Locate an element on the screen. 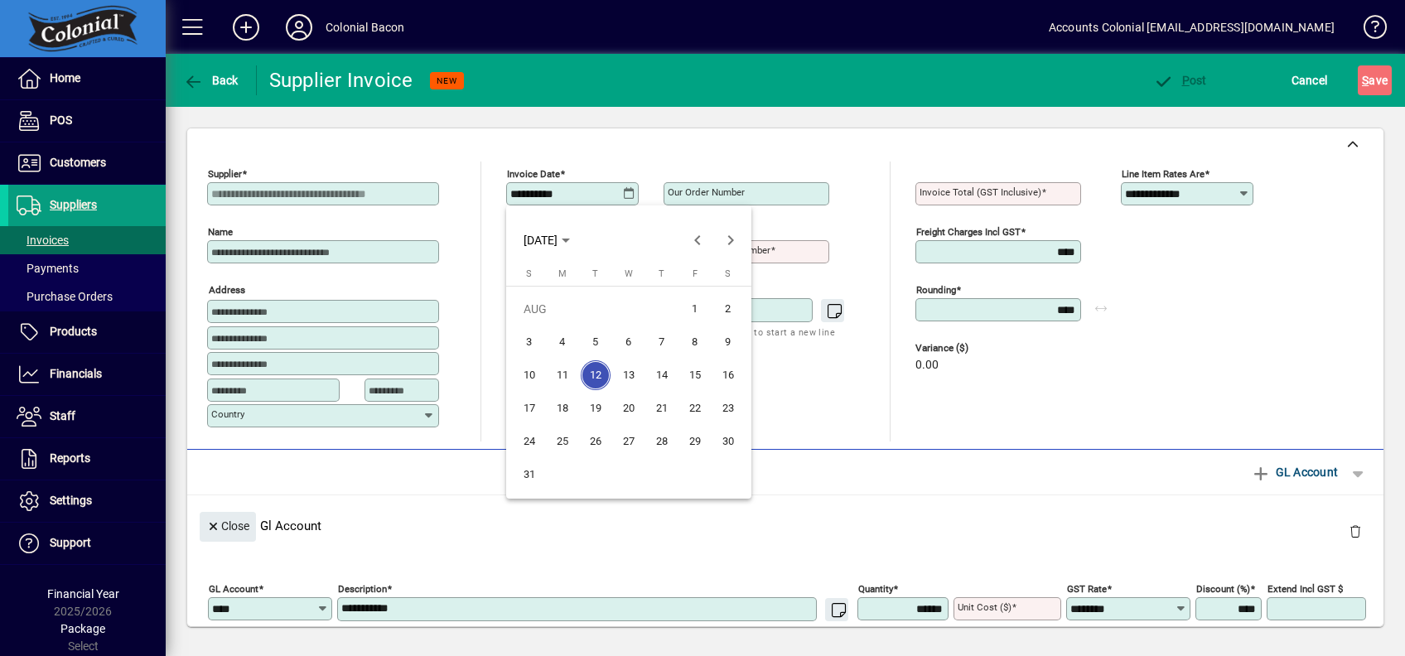 The height and width of the screenshot is (656, 1405). span: 8 is located at coordinates (695, 342).